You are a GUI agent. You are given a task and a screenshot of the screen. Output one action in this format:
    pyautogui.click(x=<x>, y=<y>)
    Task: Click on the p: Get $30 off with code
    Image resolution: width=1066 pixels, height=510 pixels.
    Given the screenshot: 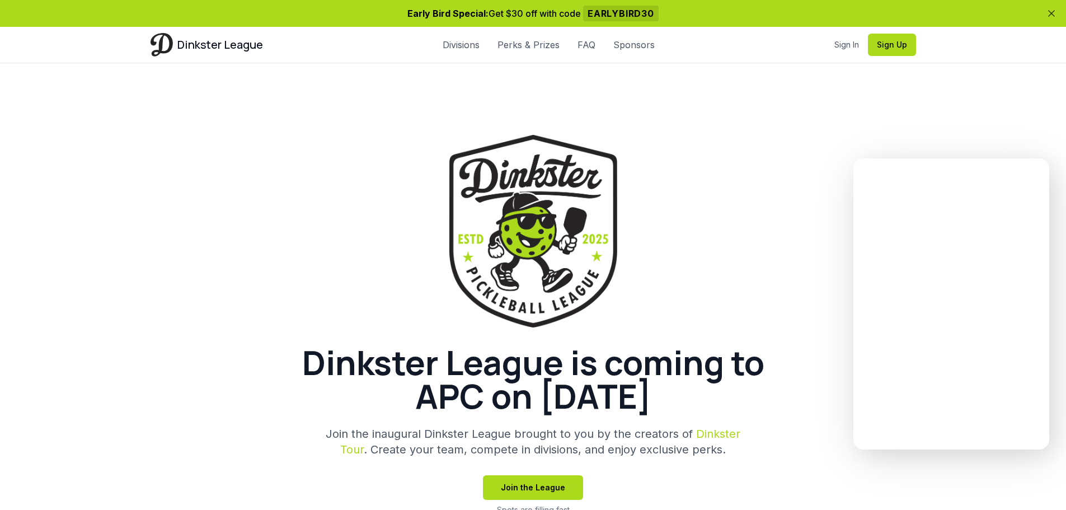 What is the action you would take?
    pyautogui.click(x=533, y=13)
    